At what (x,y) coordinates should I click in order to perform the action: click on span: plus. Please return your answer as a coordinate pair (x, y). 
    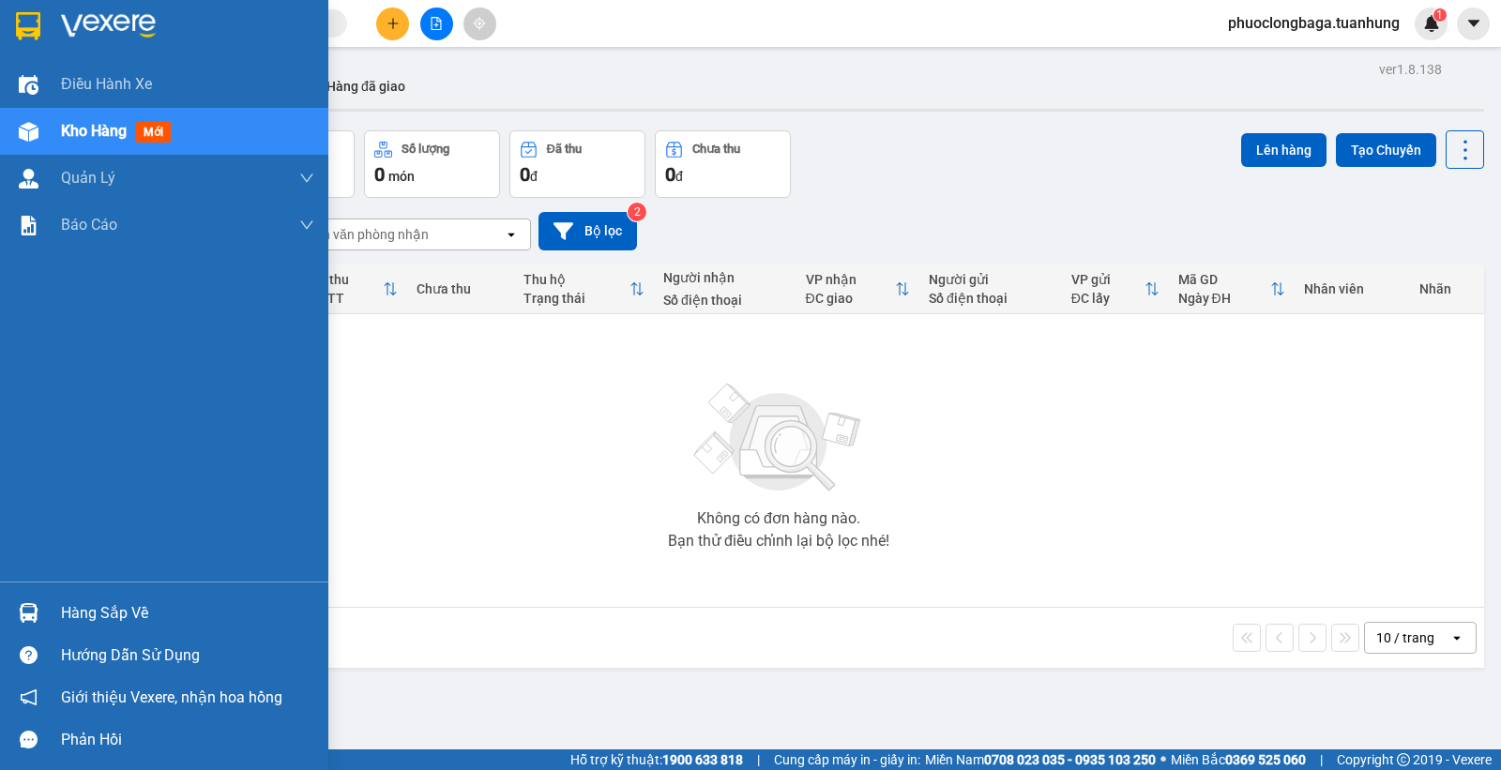
    Looking at the image, I should click on (393, 23).